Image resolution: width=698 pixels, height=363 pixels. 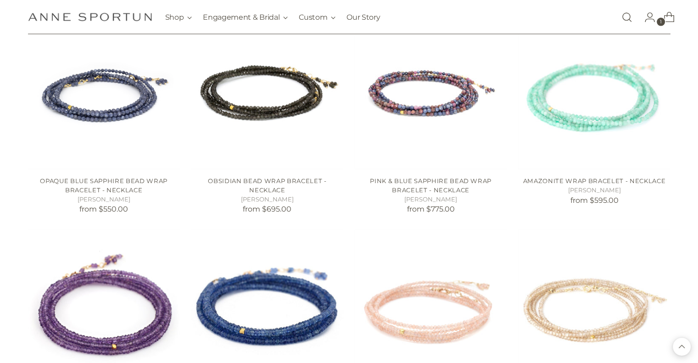 I want to click on button: Custom, so click(x=317, y=17).